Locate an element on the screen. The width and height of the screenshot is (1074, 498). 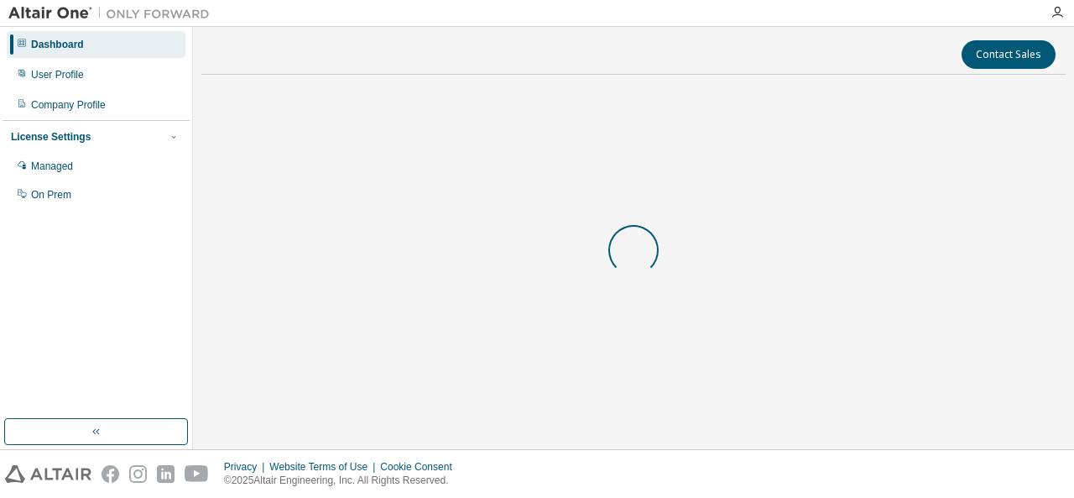
img: linkedin.svg is located at coordinates (165, 473).